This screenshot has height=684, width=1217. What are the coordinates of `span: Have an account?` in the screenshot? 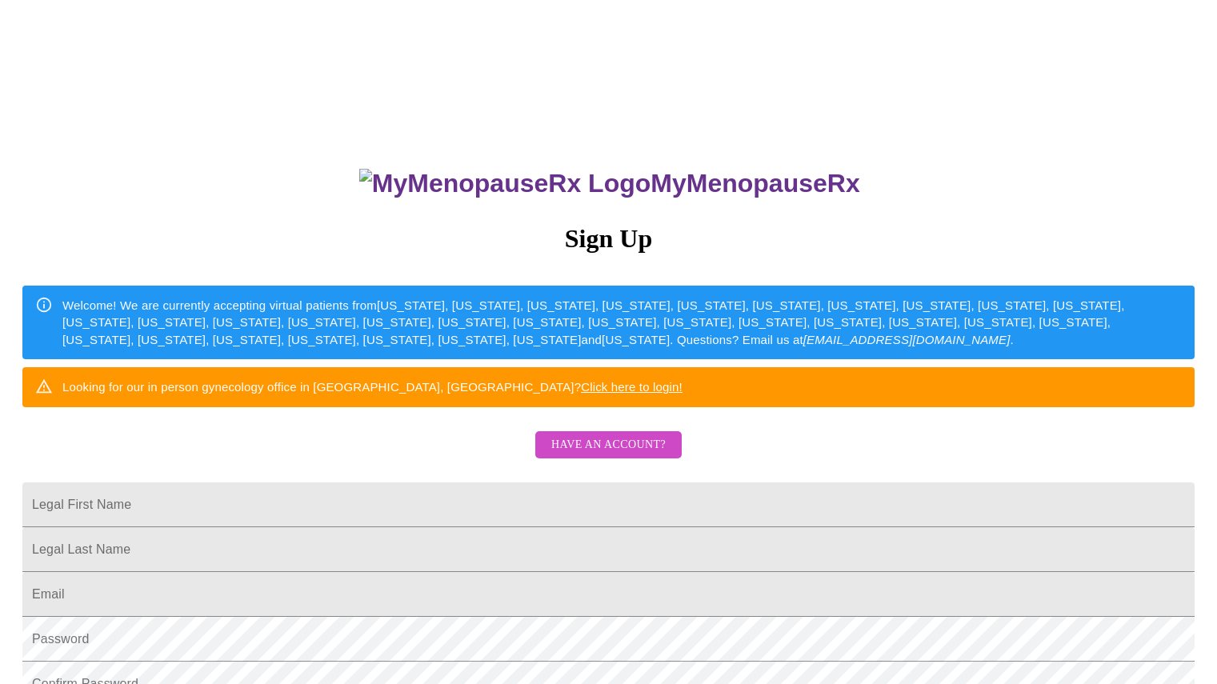 It's located at (608, 445).